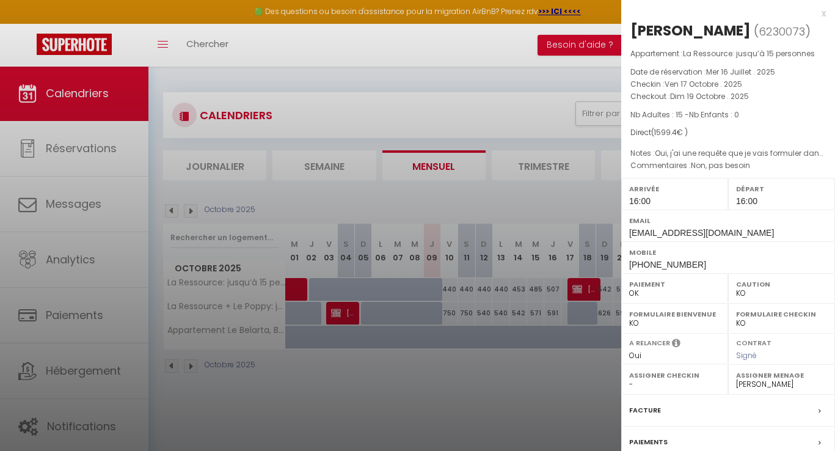 This screenshot has width=835, height=451. Describe the element at coordinates (728, 72) in the screenshot. I see `p: Date de réservation :` at that location.